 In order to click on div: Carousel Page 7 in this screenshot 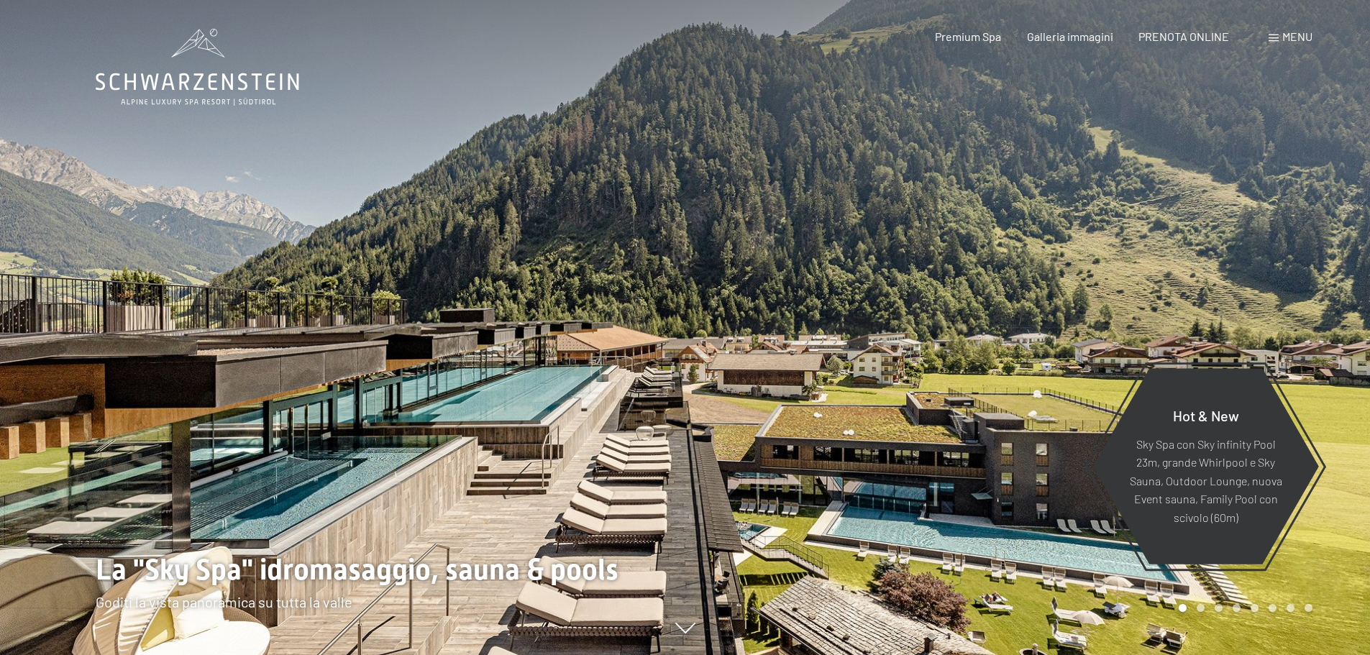, I will do `click(1290, 608)`.